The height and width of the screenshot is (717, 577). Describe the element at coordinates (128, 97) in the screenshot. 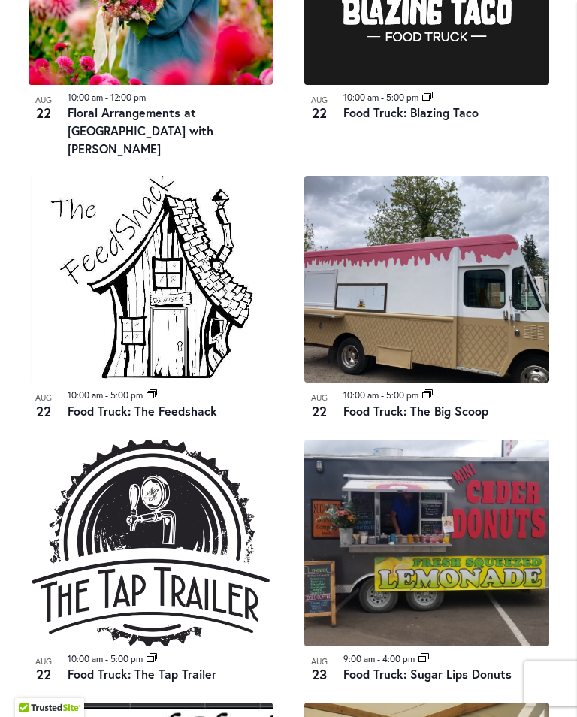

I see `time: 12:00 pm` at that location.